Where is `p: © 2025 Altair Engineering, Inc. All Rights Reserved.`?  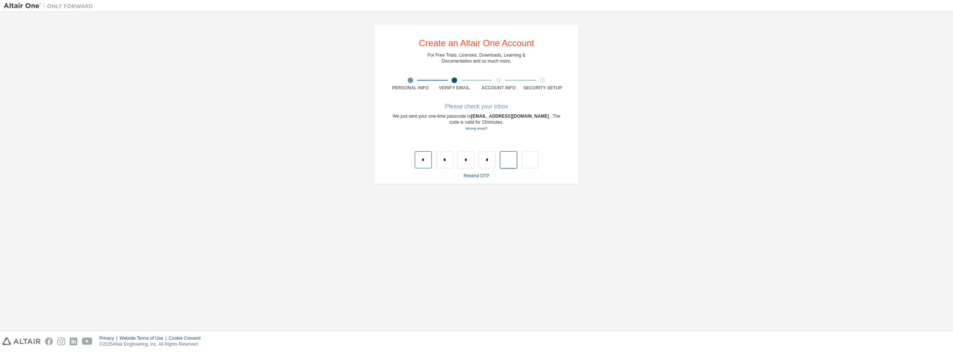
p: © 2025 Altair Engineering, Inc. All Rights Reserved. is located at coordinates (152, 344).